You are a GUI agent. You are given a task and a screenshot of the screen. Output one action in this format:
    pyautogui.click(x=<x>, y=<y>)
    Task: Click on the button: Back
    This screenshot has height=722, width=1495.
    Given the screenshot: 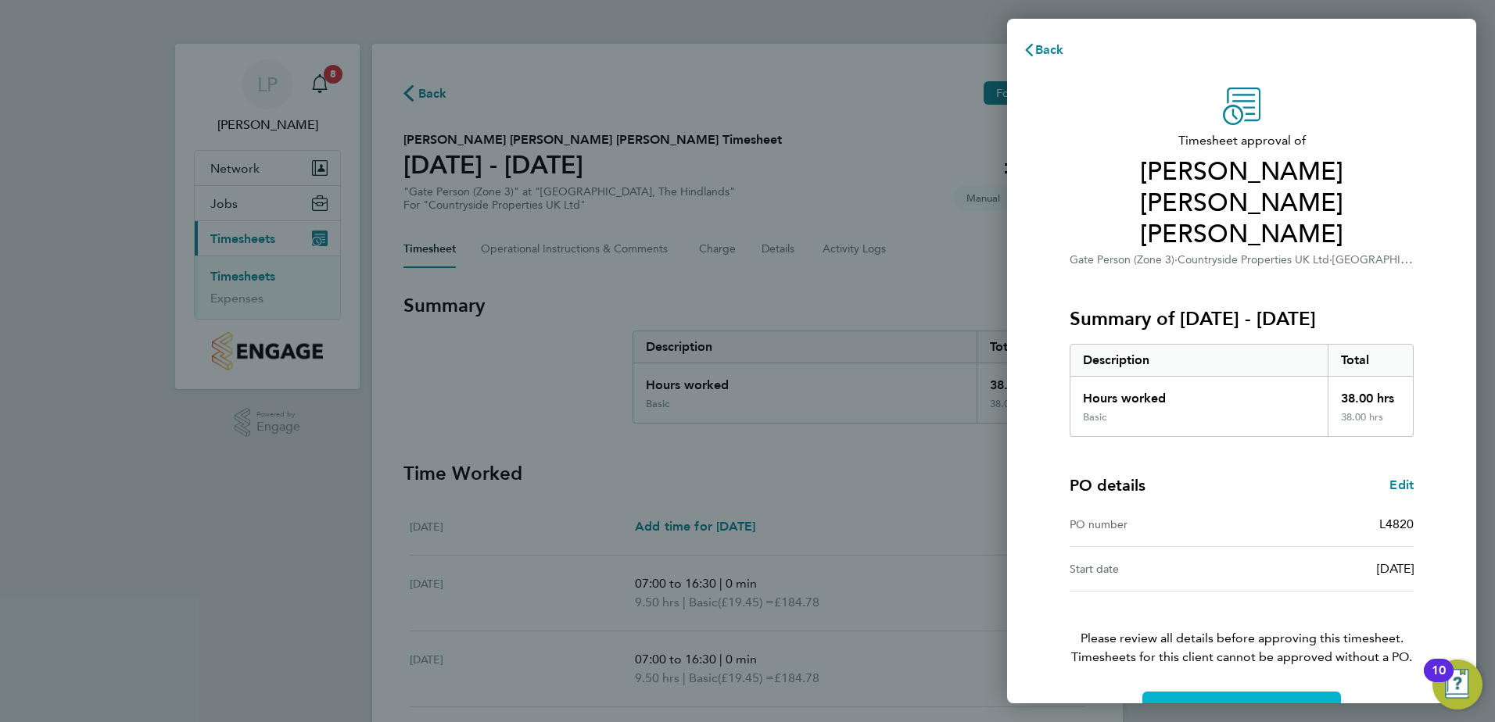 What is the action you would take?
    pyautogui.click(x=1043, y=50)
    